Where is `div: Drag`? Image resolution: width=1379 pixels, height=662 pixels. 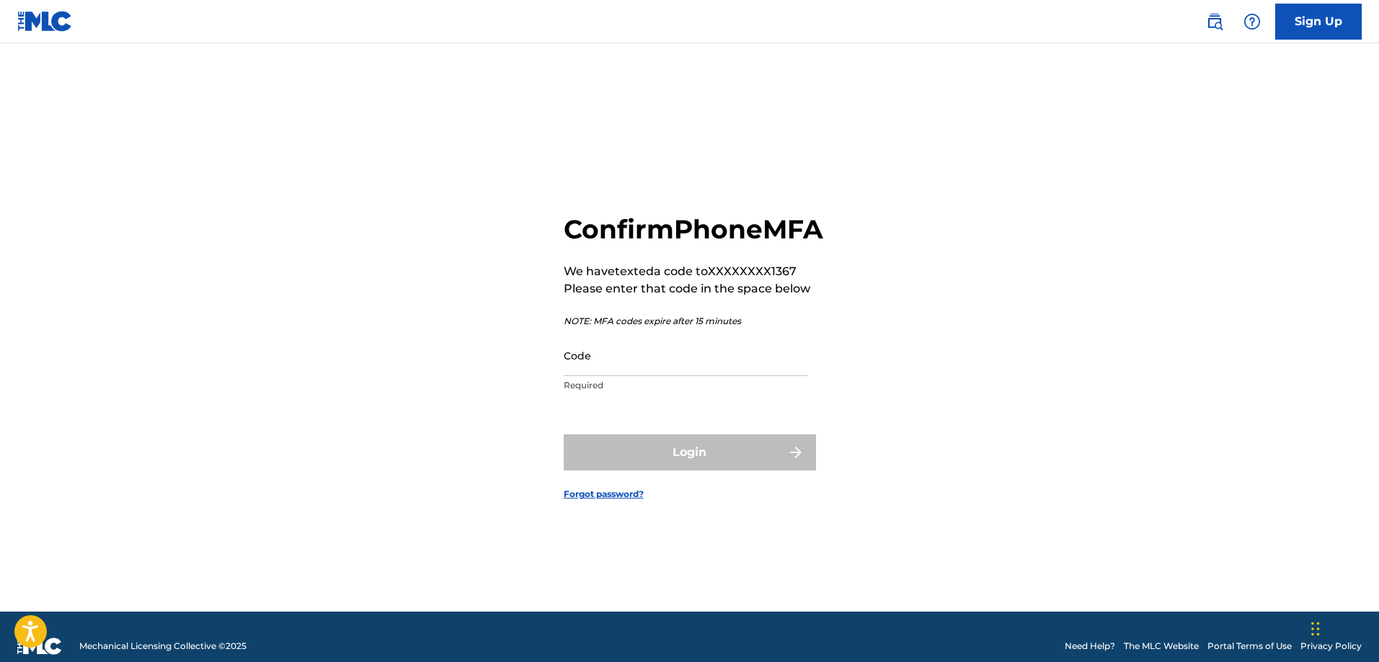 div: Drag is located at coordinates (1315, 629).